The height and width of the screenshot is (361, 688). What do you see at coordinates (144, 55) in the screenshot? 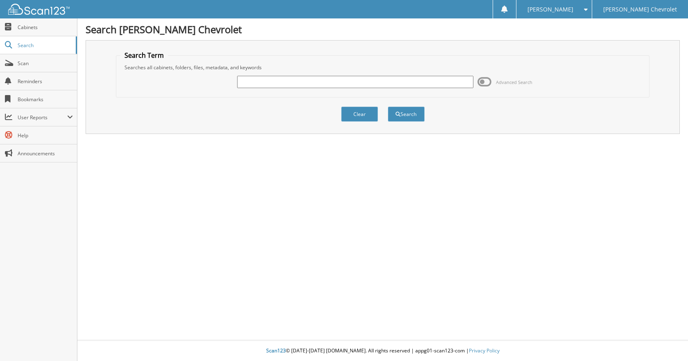
I see `legend: Search Term` at bounding box center [144, 55].